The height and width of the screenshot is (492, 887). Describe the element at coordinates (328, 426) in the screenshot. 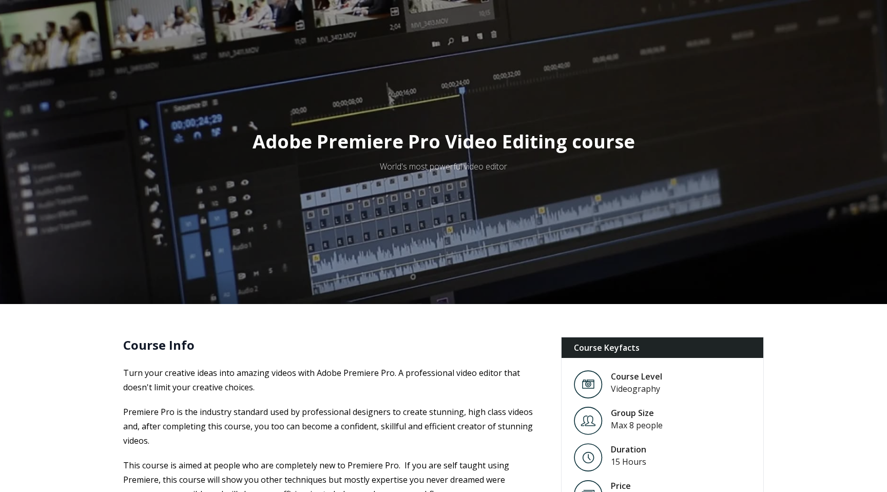

I see `span: Premiere Pro is the industry standard used by professional designers to create stunning, high cla...` at that location.